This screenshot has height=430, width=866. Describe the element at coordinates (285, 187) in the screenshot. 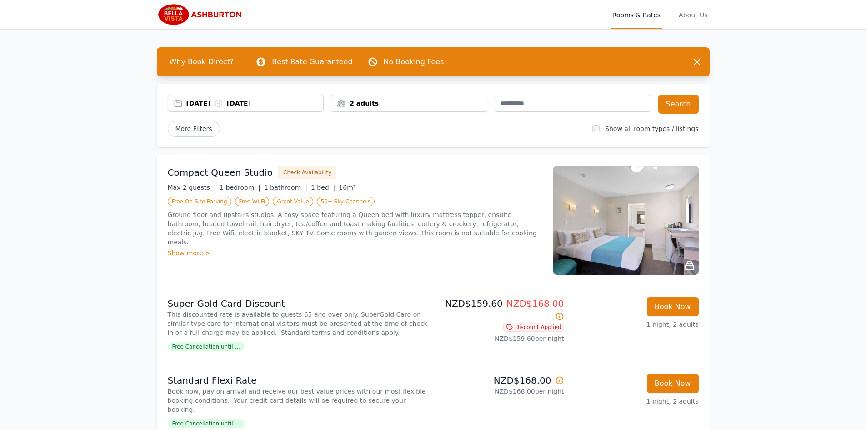

I see `span: 1 bathroom |` at that location.